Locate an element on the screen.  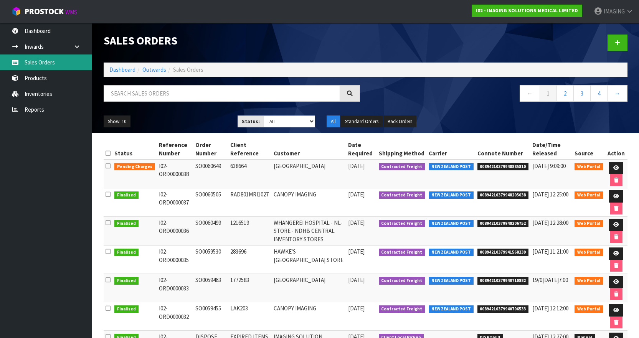
a: 2 is located at coordinates (565, 93).